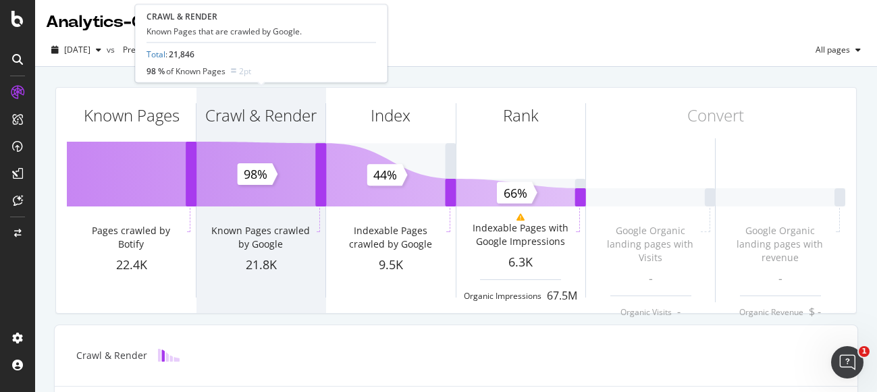 The width and height of the screenshot is (877, 392). I want to click on div: Known Pages that are crawled by Google., so click(261, 30).